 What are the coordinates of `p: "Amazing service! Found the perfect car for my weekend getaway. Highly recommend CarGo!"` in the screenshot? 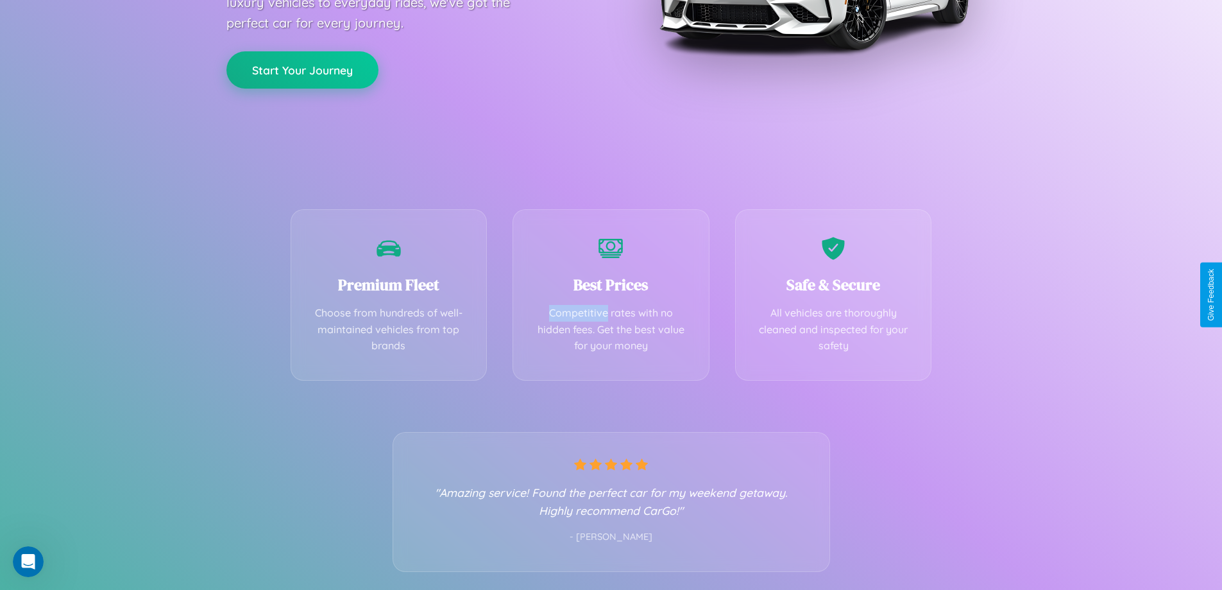 It's located at (611, 501).